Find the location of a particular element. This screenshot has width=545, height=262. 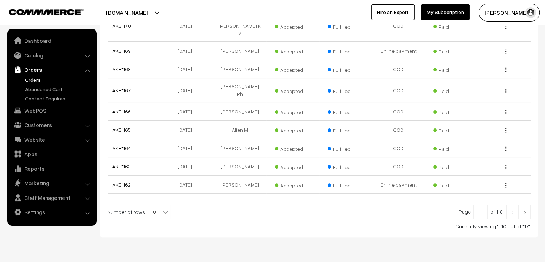

a: Marketing is located at coordinates (52, 183).